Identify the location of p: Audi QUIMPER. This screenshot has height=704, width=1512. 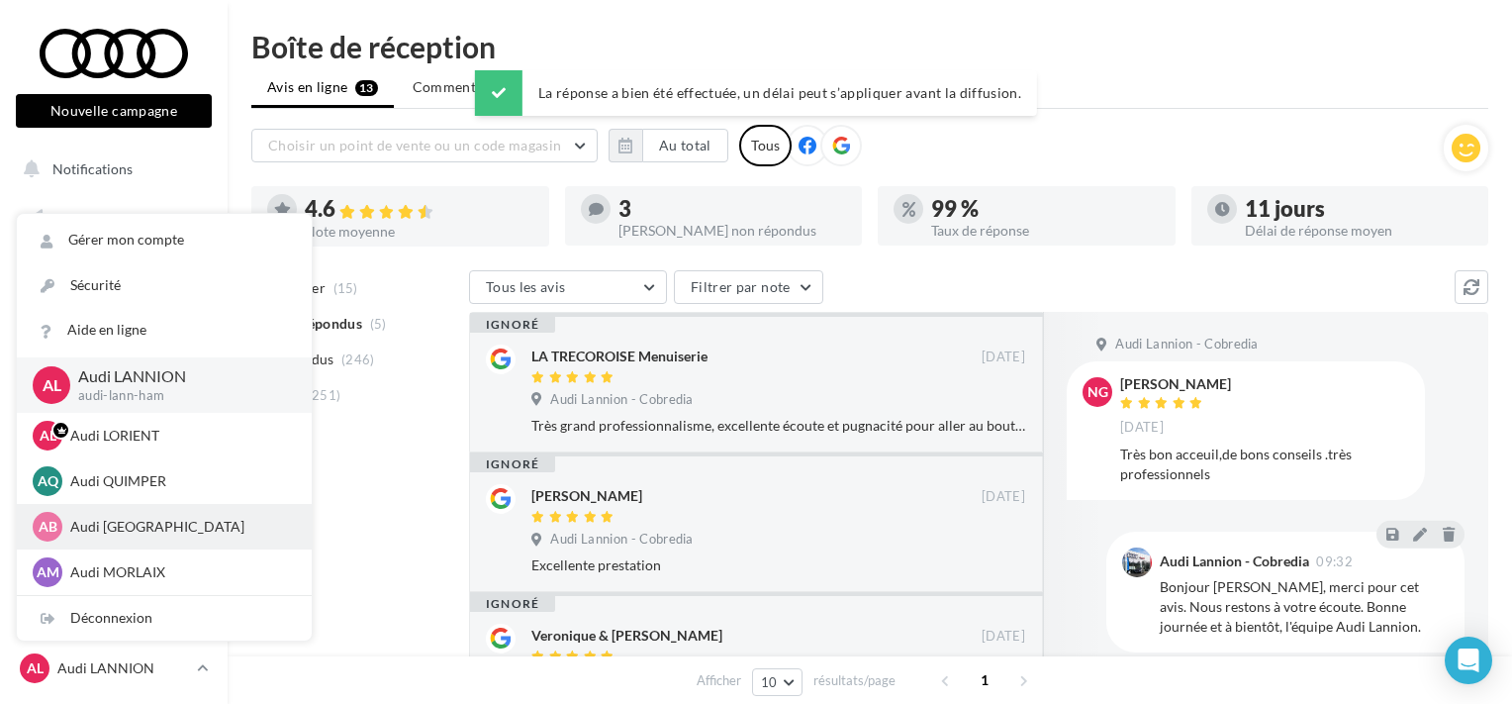
(179, 481).